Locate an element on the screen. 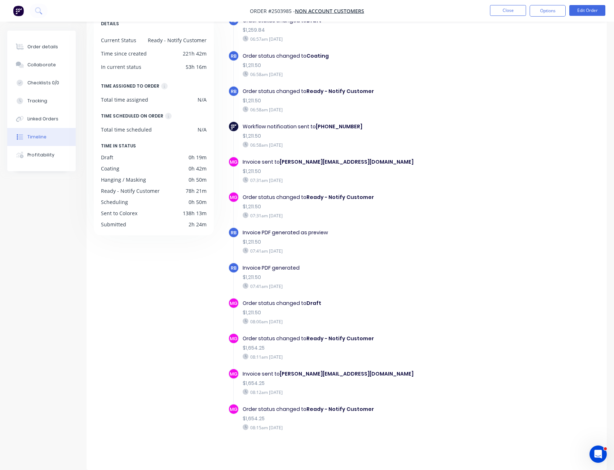 This screenshot has width=614, height=470. div: Checklists 0/0 is located at coordinates (43, 83).